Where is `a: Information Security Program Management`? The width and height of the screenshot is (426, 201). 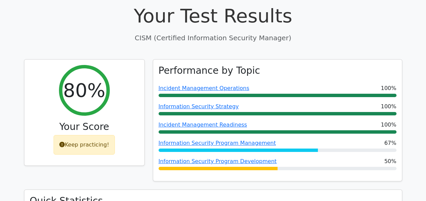 a: Information Security Program Management is located at coordinates (217, 143).